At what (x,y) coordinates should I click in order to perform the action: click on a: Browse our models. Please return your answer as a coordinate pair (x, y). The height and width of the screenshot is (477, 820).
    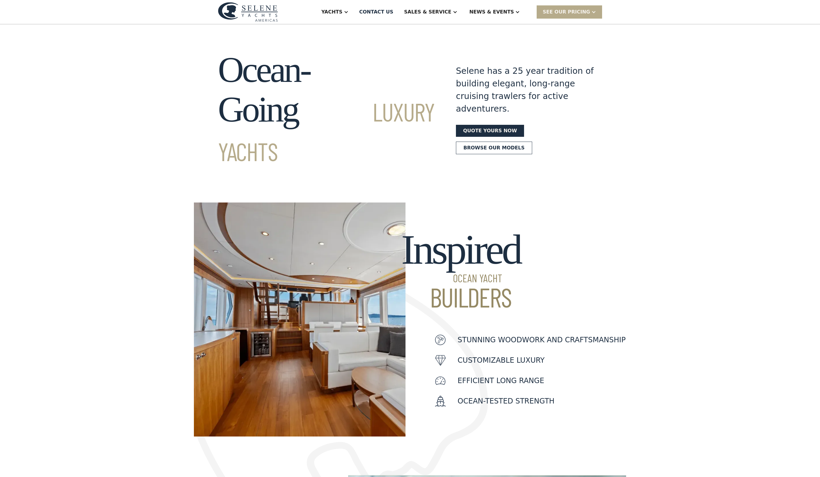
    Looking at the image, I should click on (494, 148).